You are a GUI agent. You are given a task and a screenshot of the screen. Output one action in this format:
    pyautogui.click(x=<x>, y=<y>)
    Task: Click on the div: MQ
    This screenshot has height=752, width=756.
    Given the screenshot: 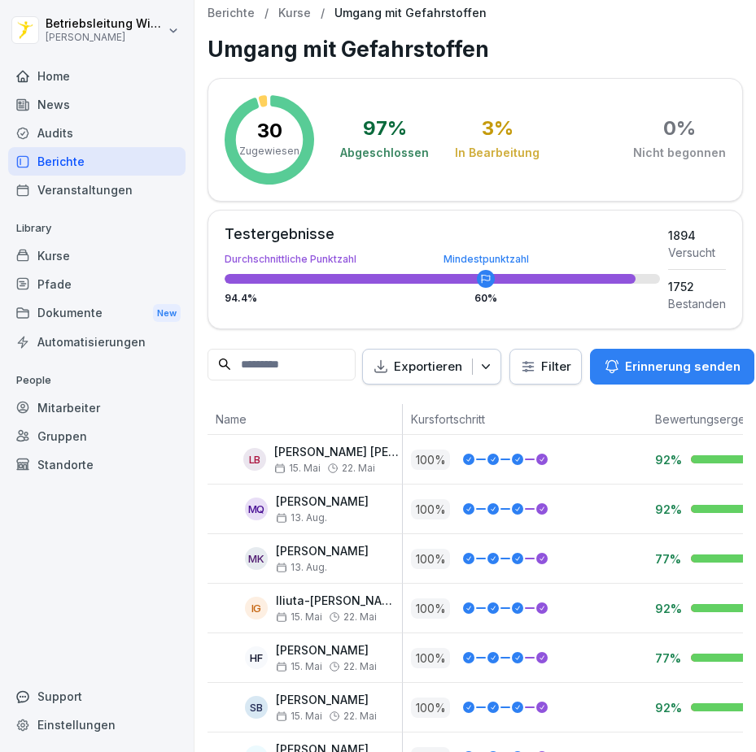 What is the action you would take?
    pyautogui.click(x=256, y=509)
    